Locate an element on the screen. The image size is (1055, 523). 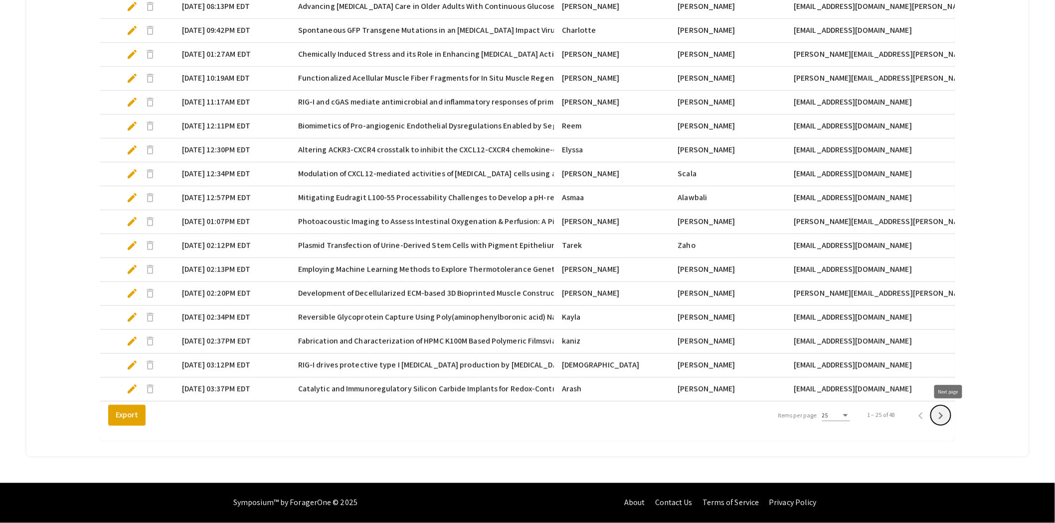
div: Symposium™ by ForagerOne © 2025 is located at coordinates (295, 503).